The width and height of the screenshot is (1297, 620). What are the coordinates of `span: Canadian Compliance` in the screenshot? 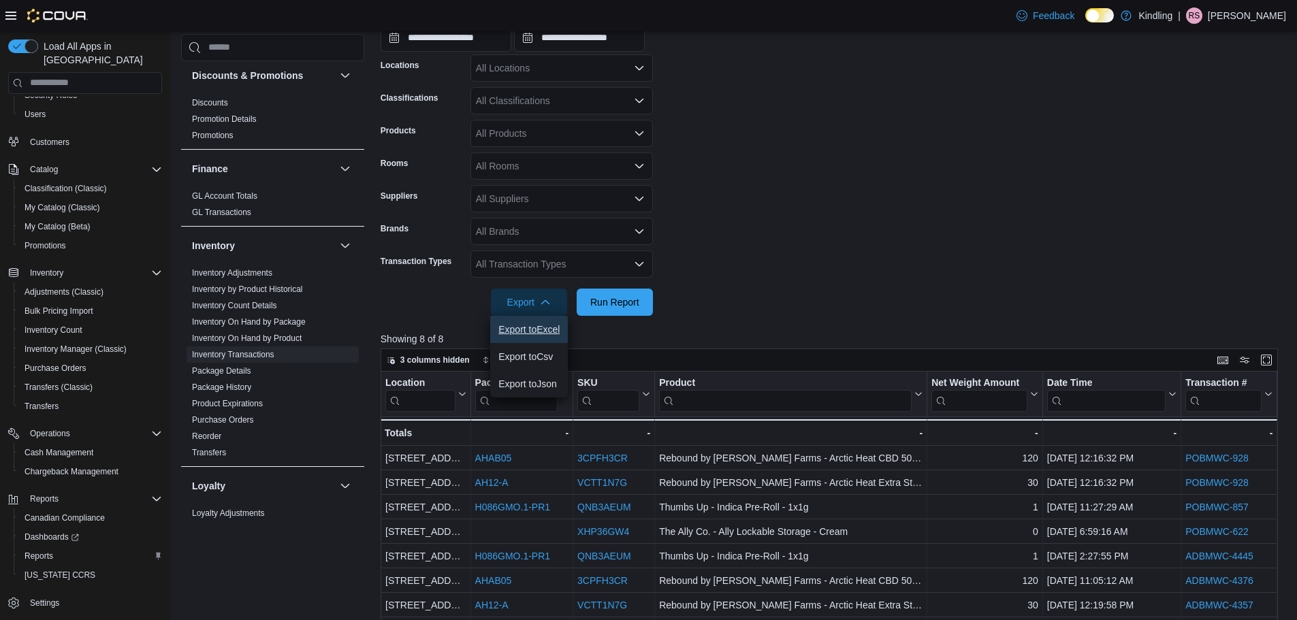 It's located at (91, 518).